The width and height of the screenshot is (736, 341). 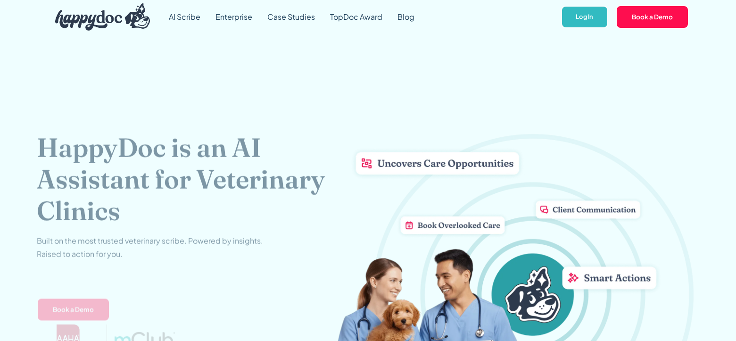 What do you see at coordinates (150, 247) in the screenshot?
I see `p: Built on the most trusted veterinary scribe. Powered by insights. Raised to action for you.` at bounding box center [150, 247].